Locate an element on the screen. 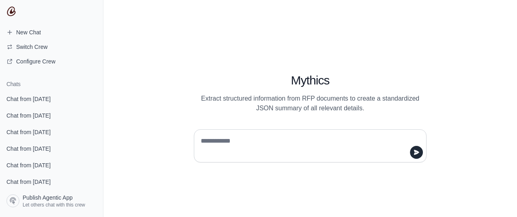  span: Configure Crew is located at coordinates (36, 61).